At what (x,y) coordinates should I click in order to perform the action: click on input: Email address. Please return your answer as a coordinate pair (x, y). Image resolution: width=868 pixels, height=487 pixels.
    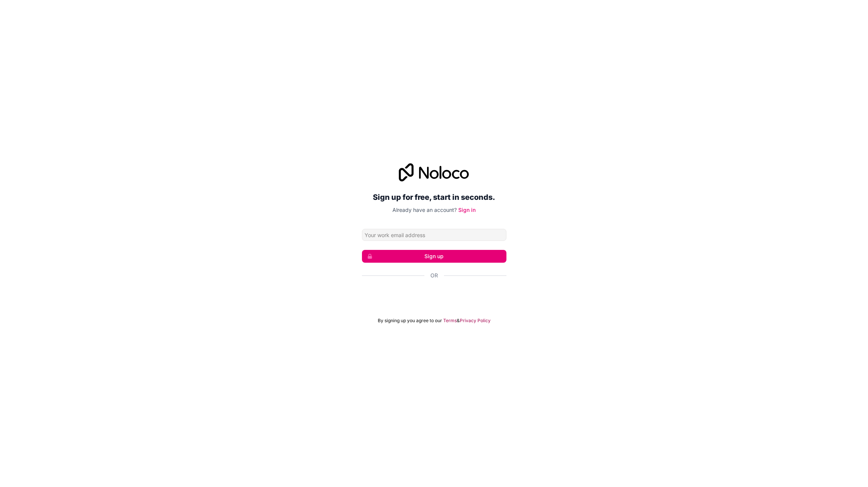
    Looking at the image, I should click on (434, 235).